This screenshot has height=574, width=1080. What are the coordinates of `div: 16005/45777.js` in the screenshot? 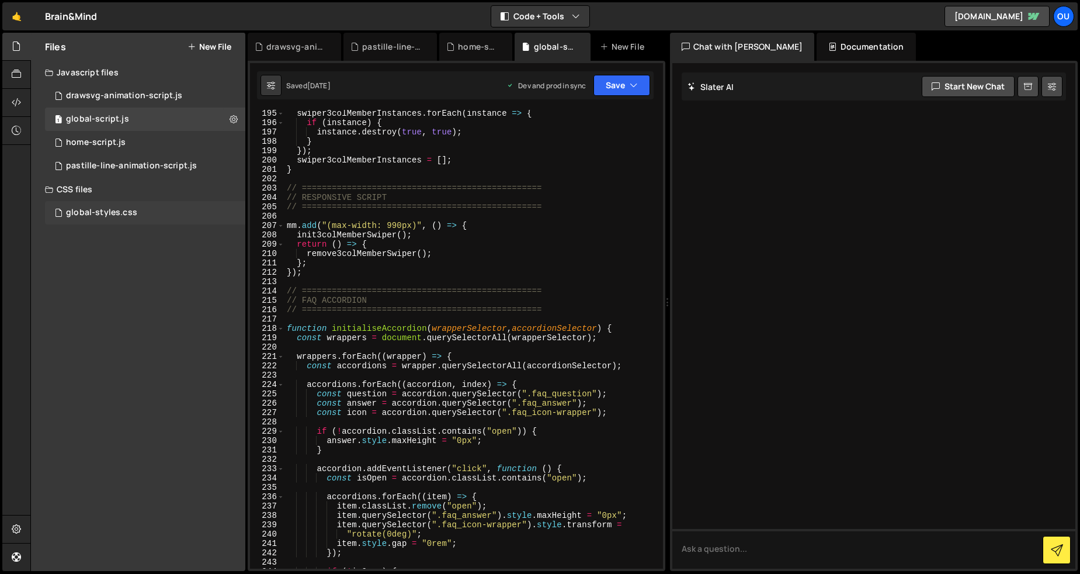 It's located at (145, 96).